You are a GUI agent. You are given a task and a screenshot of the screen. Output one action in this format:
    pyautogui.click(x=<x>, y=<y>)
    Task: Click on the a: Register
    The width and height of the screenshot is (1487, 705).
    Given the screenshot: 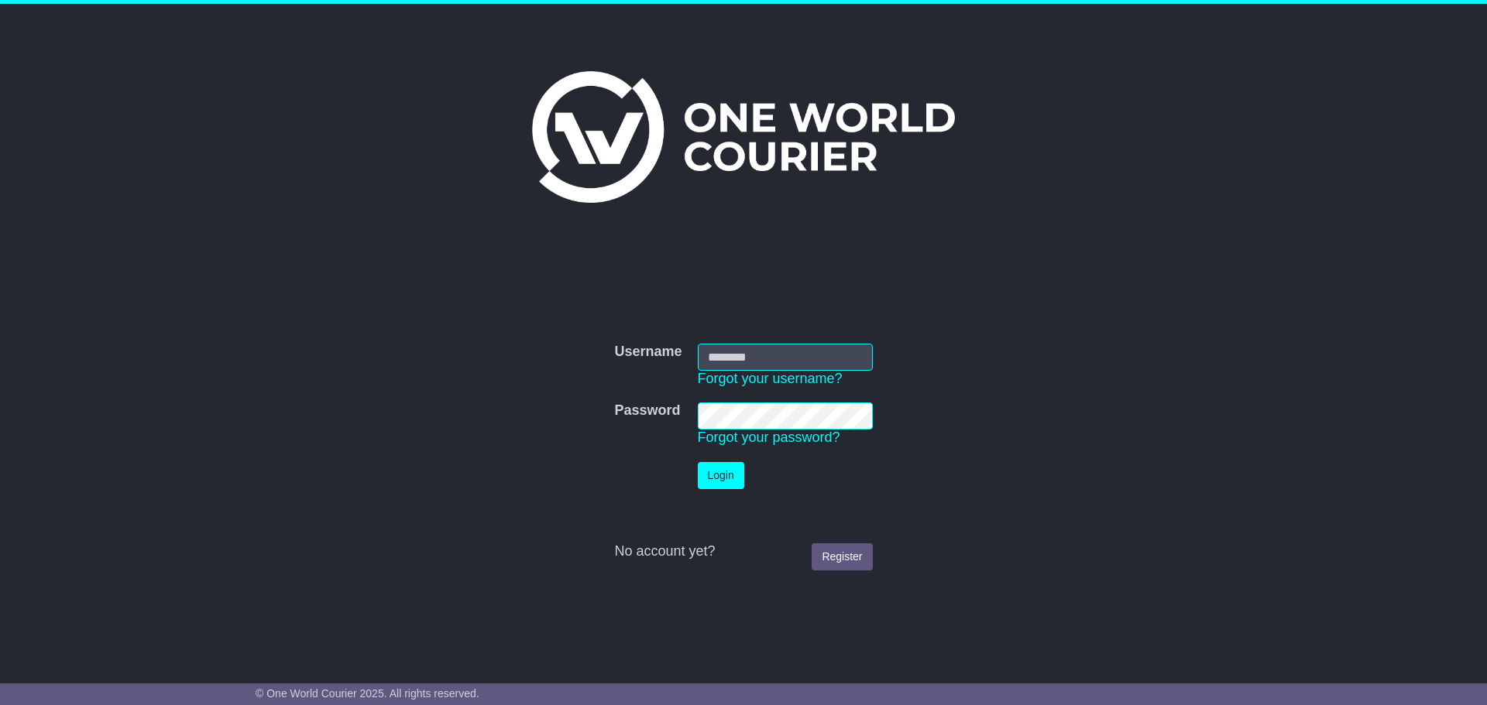 What is the action you would take?
    pyautogui.click(x=842, y=557)
    